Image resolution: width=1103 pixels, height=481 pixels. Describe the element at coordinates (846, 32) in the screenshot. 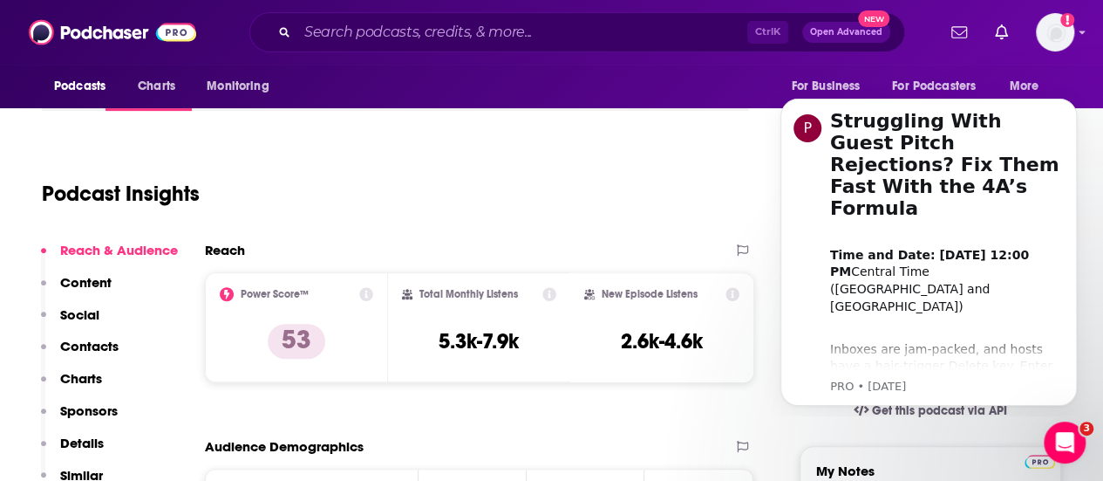

I see `button: Open AdvancedNew` at that location.